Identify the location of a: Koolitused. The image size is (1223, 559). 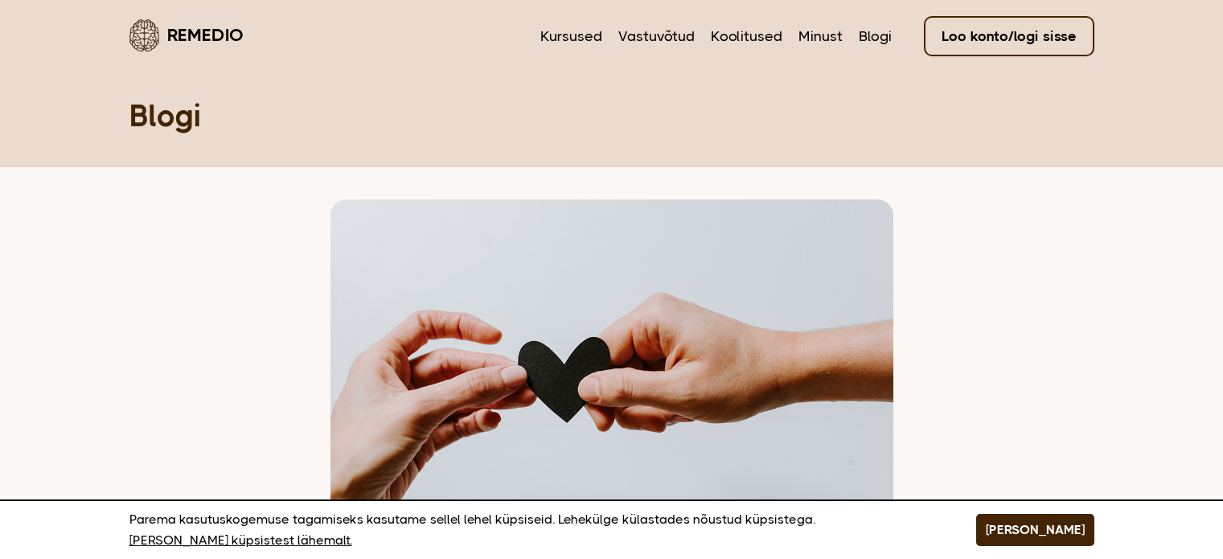
(746, 36).